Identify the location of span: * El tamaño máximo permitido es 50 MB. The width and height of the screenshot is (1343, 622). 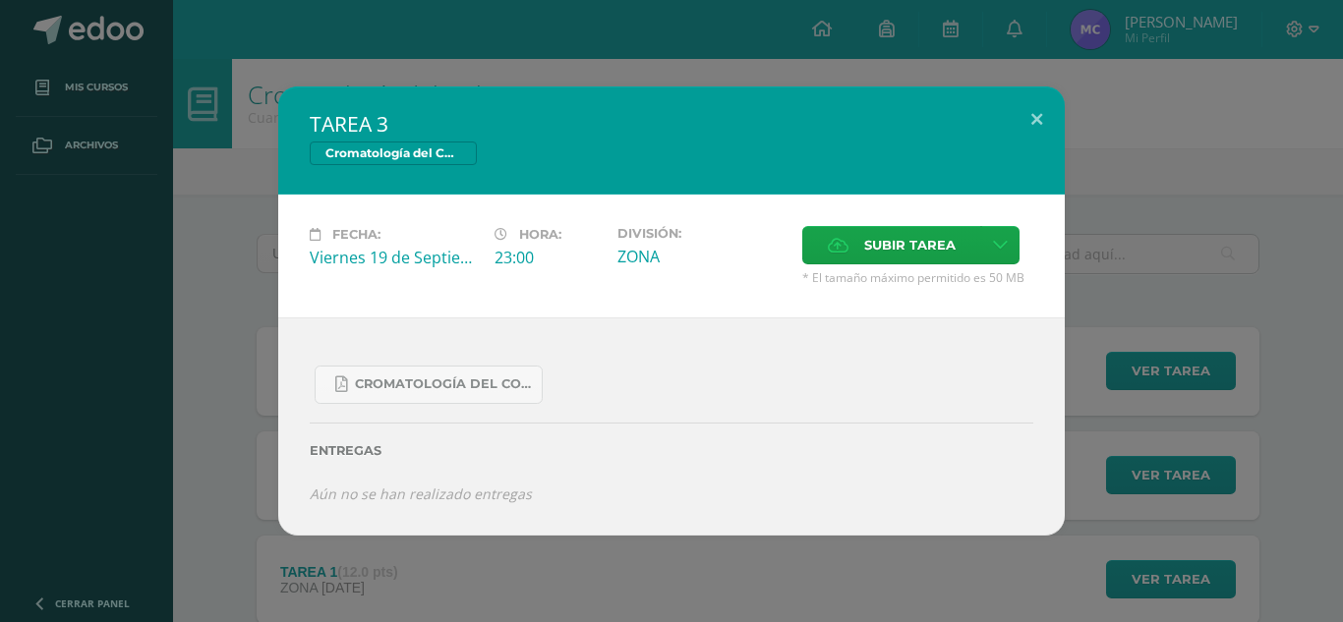
(917, 277).